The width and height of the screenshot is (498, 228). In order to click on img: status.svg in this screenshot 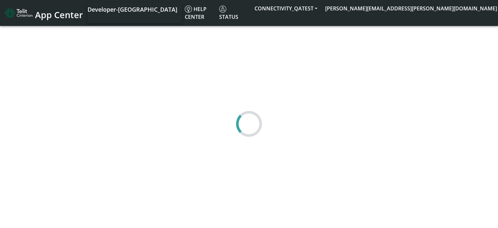, I will do `click(223, 9)`.